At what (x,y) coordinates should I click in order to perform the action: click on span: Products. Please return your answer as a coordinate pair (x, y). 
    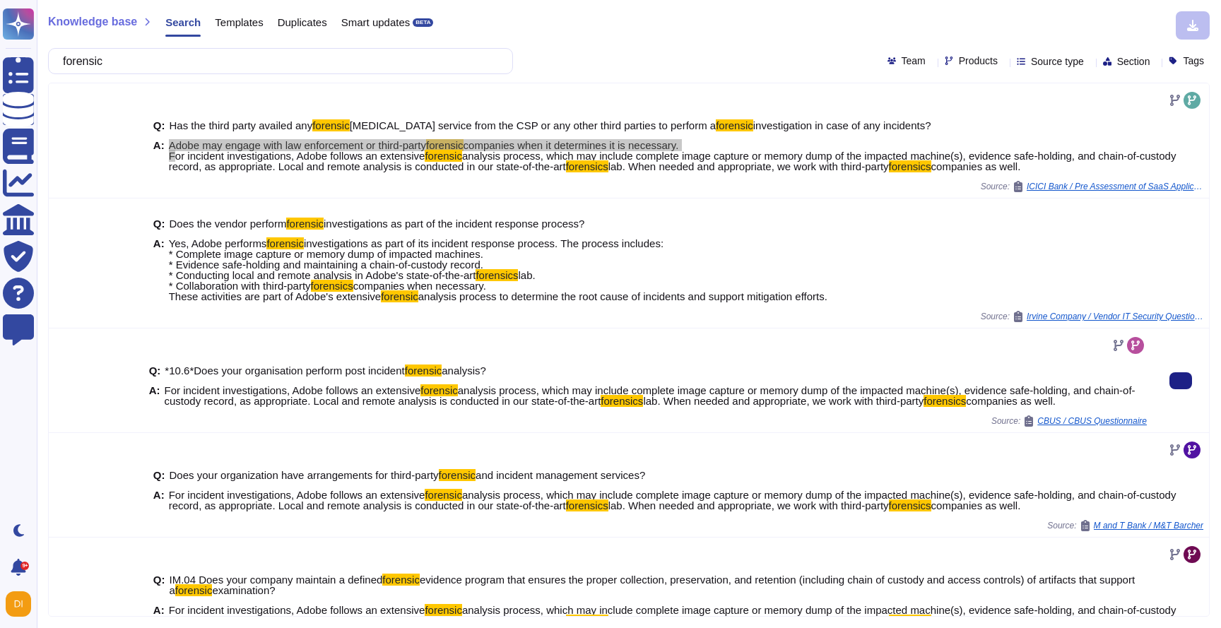
    Looking at the image, I should click on (978, 61).